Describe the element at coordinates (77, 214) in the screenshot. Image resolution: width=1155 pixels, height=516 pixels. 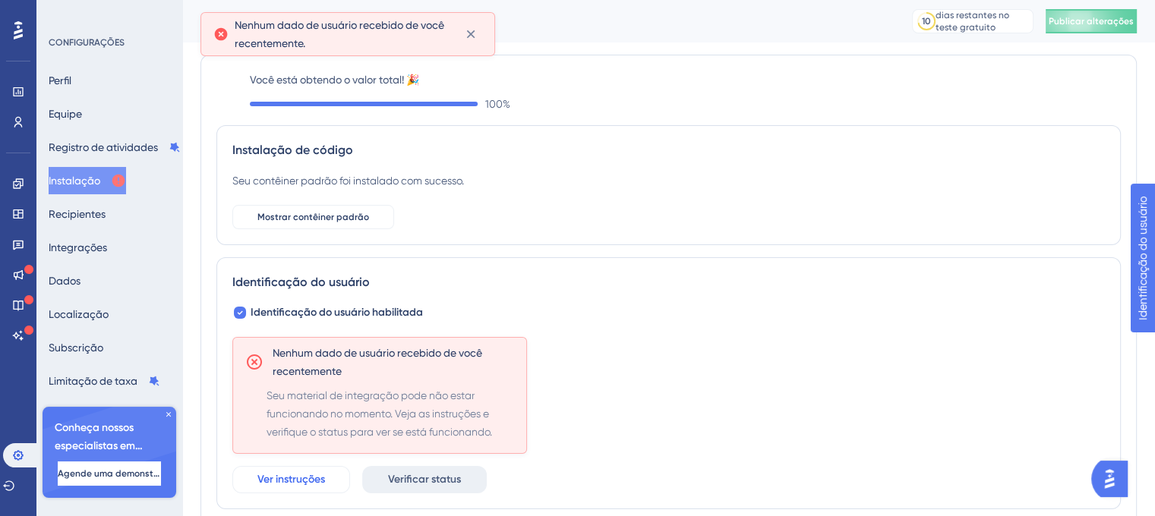
I see `font: Recipientes` at that location.